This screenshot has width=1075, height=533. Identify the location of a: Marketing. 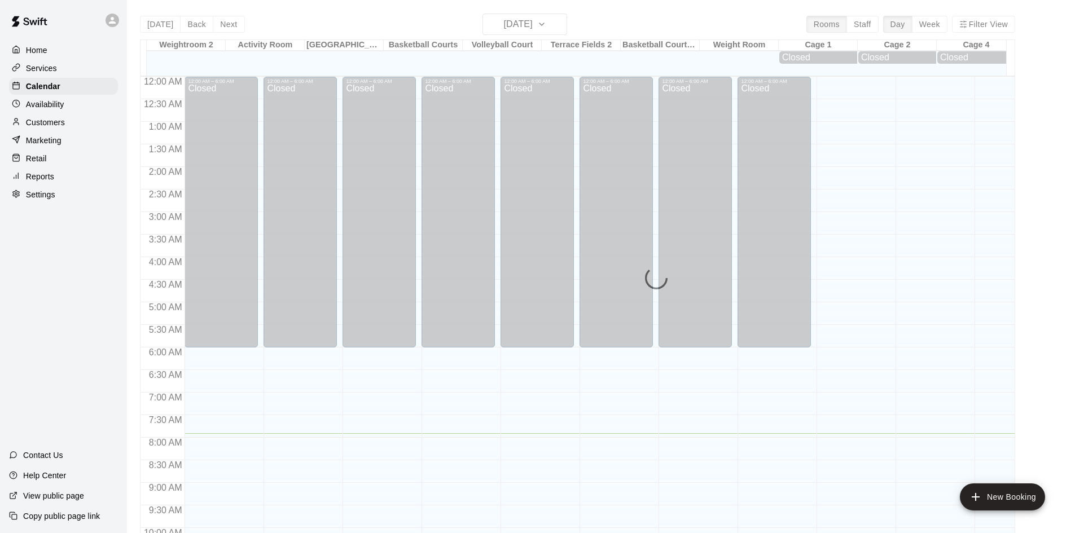
(63, 141).